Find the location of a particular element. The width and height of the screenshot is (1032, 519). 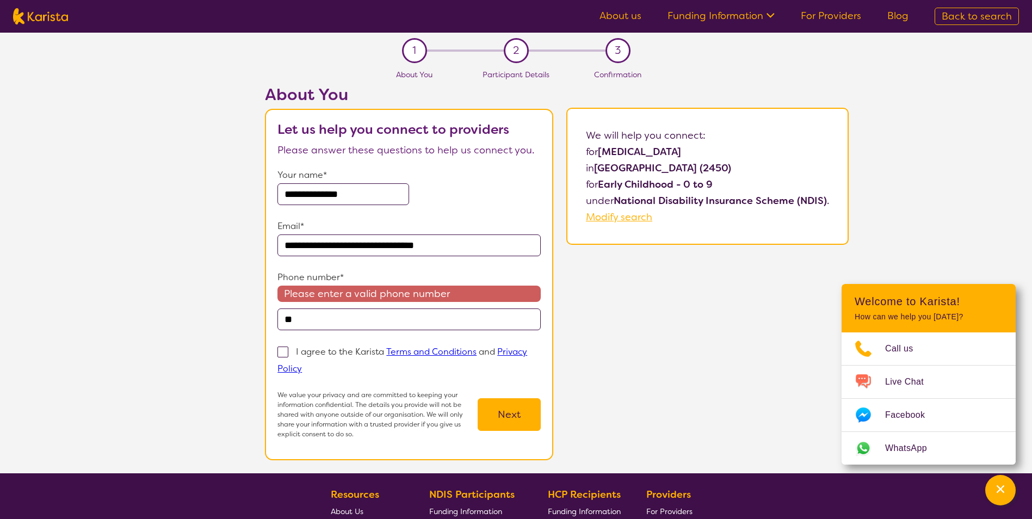

span: For Providers is located at coordinates (669, 512).